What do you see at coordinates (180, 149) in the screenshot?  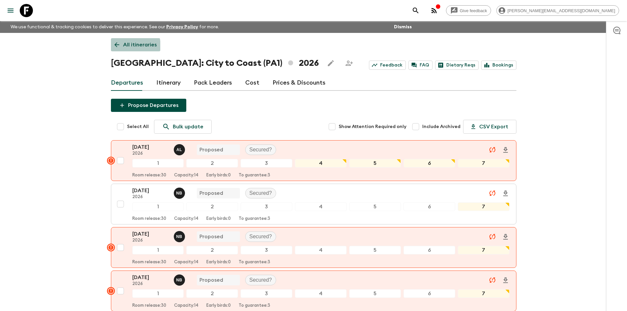 I see `span: Abdiel Luis` at bounding box center [180, 149].